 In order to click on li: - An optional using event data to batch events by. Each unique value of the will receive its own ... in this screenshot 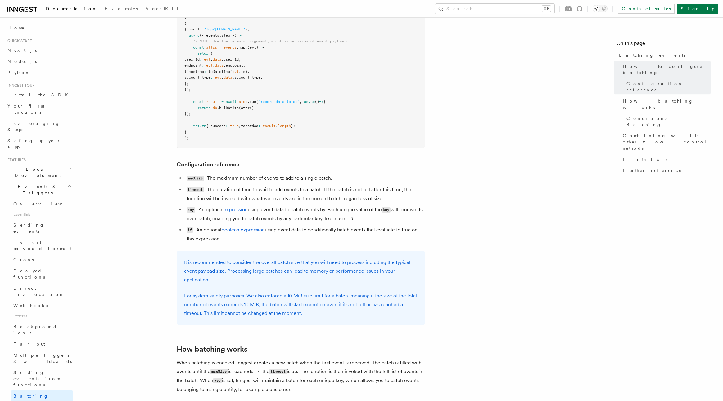, I will do `click(305, 214)`.